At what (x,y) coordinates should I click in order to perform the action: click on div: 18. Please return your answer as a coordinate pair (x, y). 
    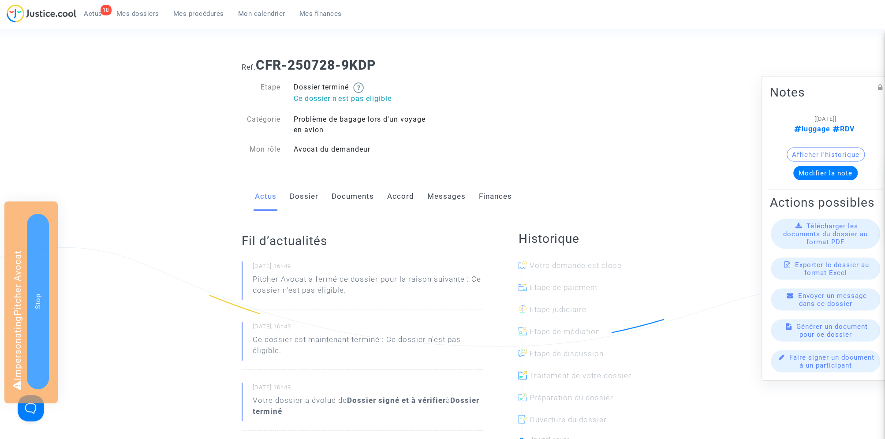
    Looking at the image, I should click on (106, 10).